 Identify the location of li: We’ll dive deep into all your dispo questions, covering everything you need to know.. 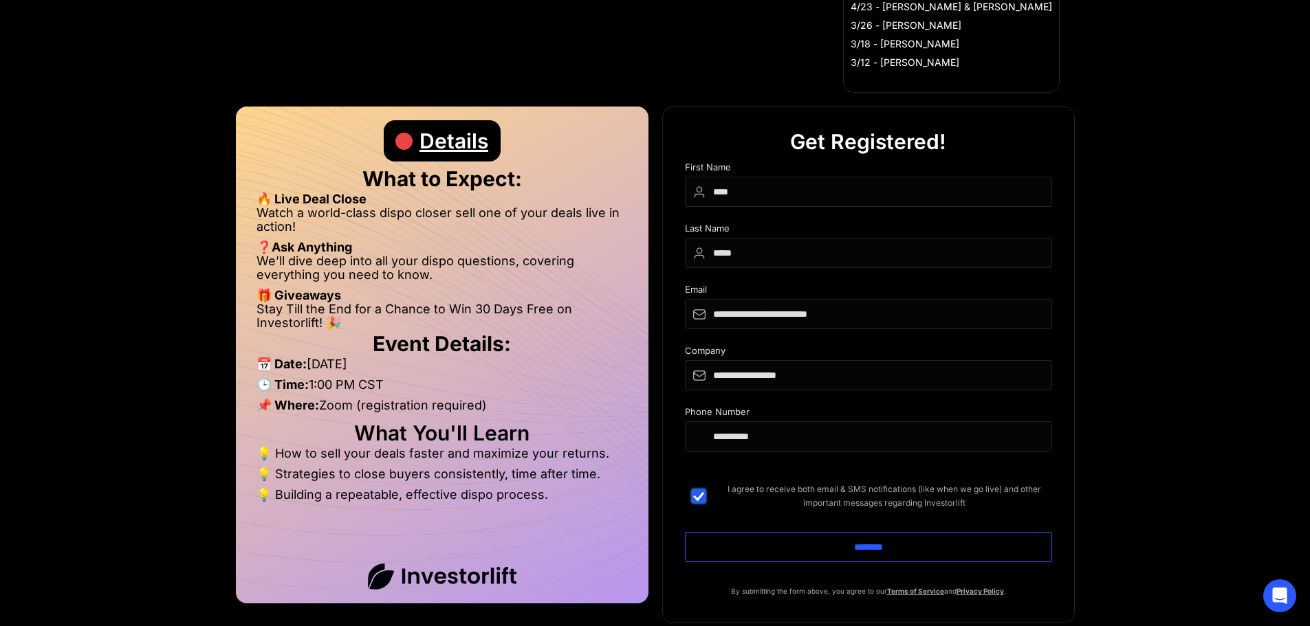
(442, 272).